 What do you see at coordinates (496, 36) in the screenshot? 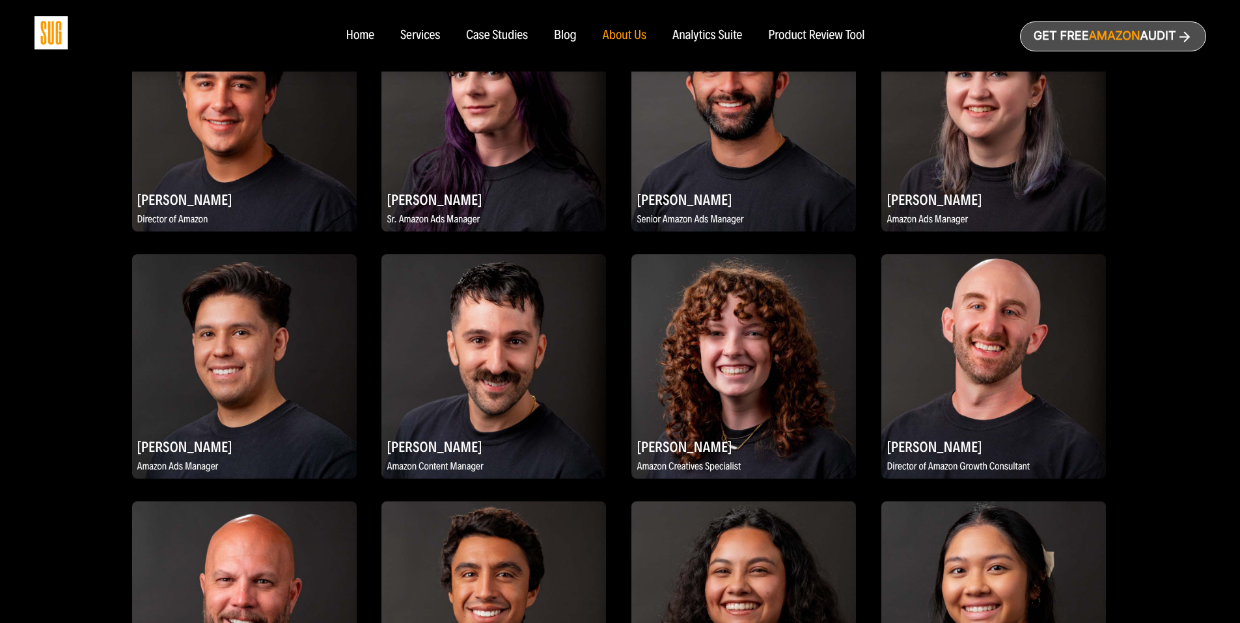
I see `a: Case Studies` at bounding box center [496, 36].